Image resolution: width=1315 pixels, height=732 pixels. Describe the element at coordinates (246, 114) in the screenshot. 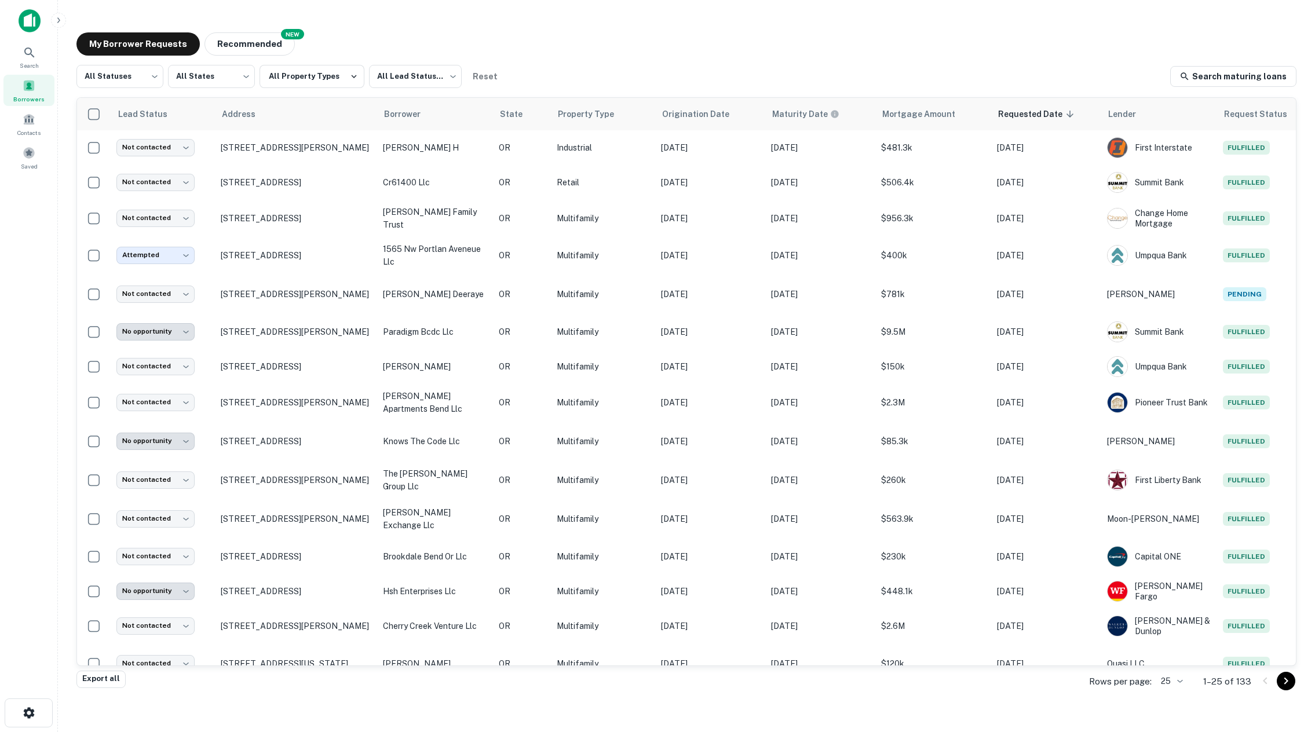

I see `span: Address` at that location.